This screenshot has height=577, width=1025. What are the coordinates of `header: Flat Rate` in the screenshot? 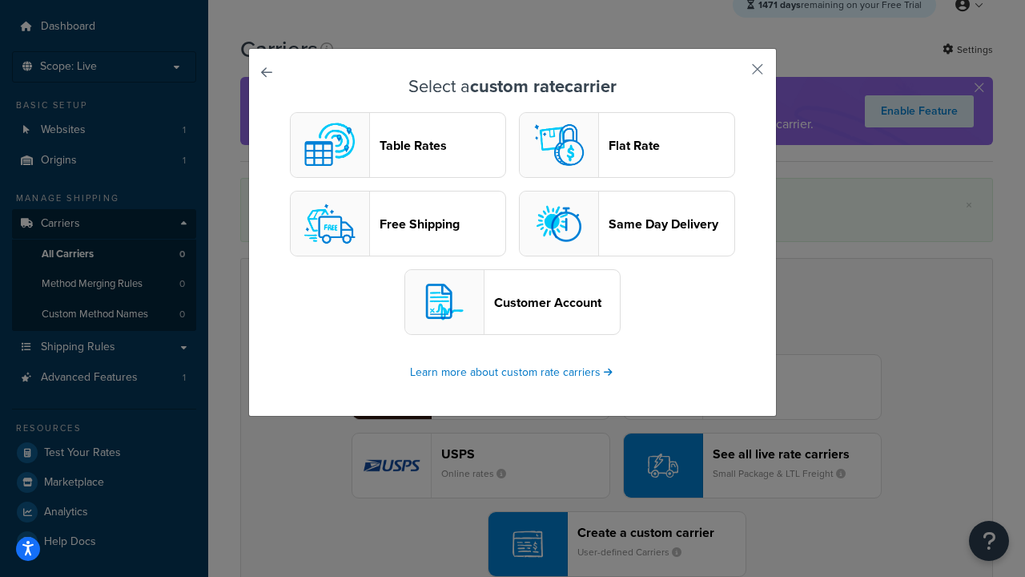 It's located at (671, 145).